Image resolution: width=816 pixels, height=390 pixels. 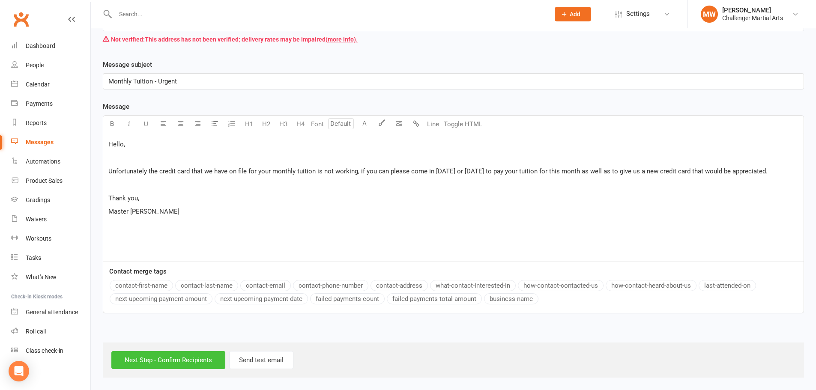 I want to click on a: Clubworx, so click(x=21, y=19).